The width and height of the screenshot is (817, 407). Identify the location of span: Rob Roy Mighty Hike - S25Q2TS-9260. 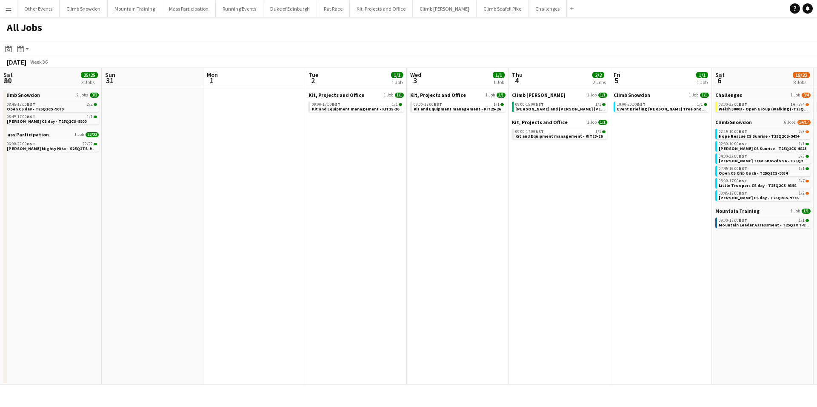
(52, 148).